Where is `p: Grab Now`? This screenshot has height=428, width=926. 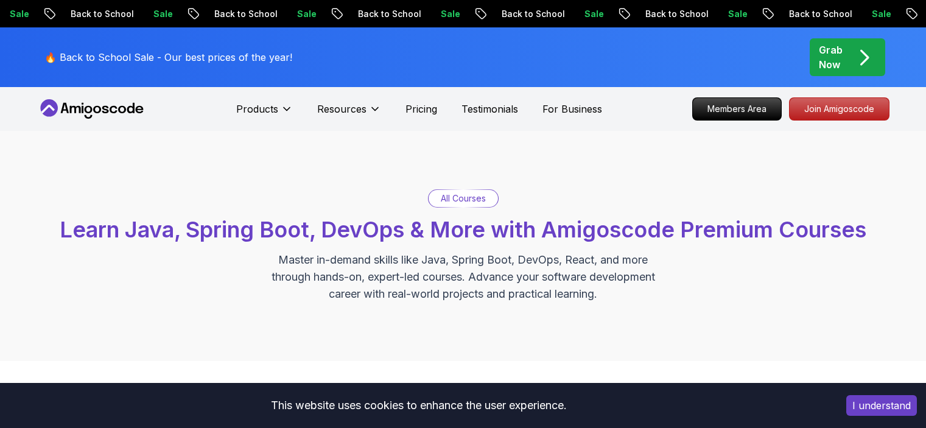 p: Grab Now is located at coordinates (830, 57).